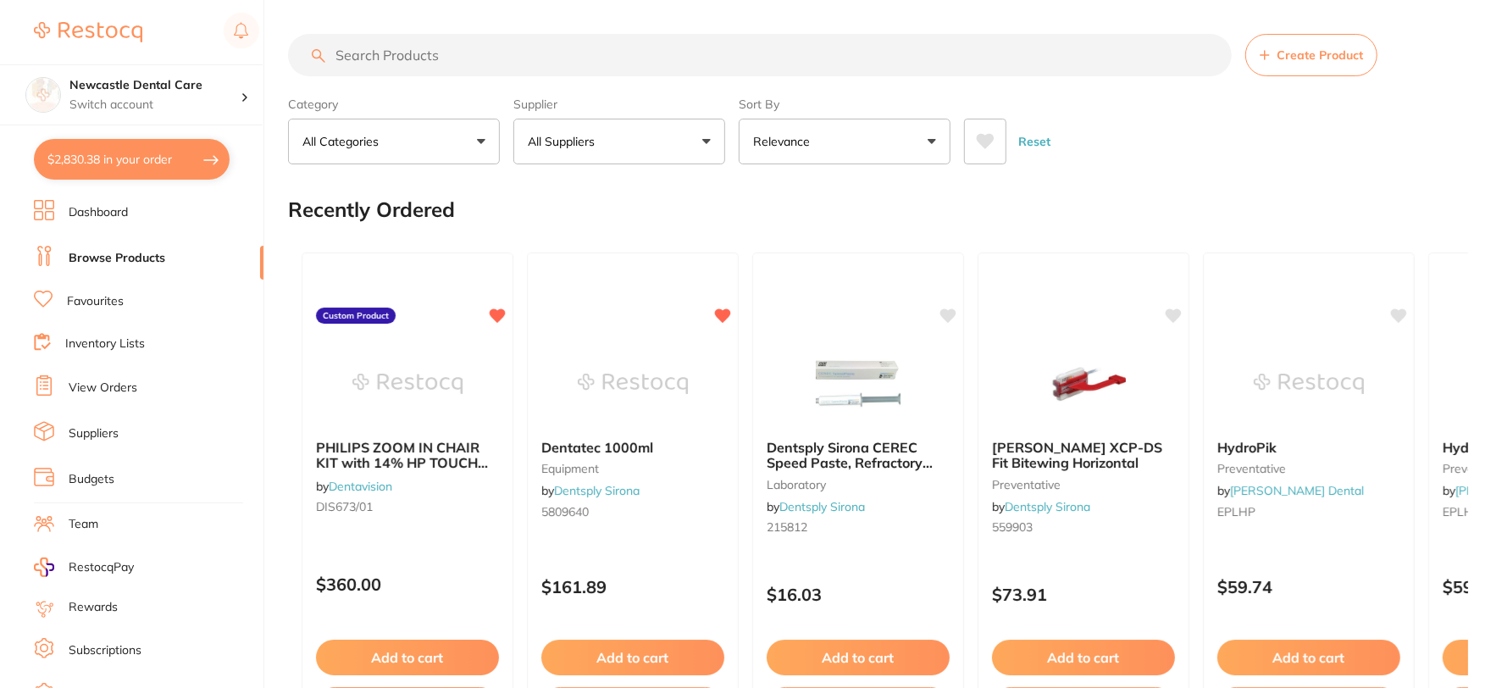 This screenshot has width=1502, height=688. Describe the element at coordinates (1084, 594) in the screenshot. I see `p: $73.91` at that location.